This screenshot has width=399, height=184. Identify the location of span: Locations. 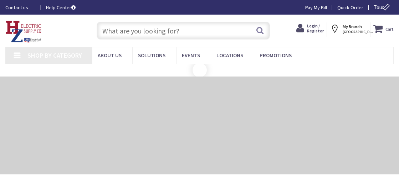
(230, 55).